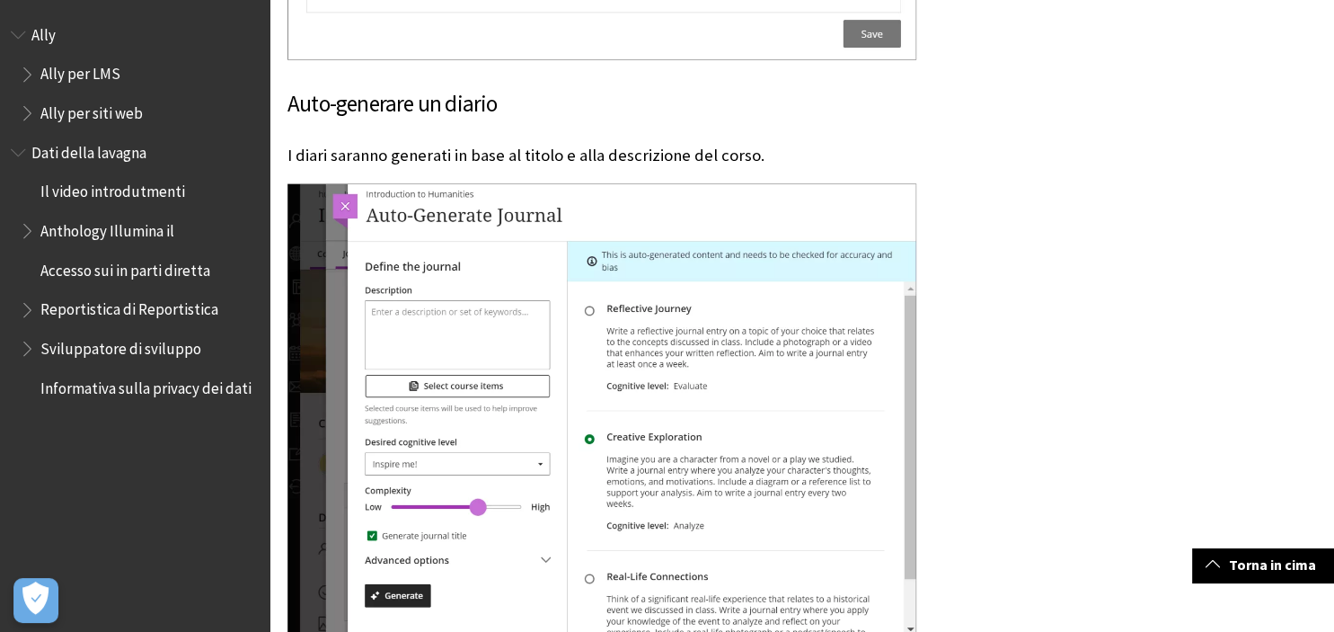  I want to click on span: Ally per siti web, so click(92, 110).